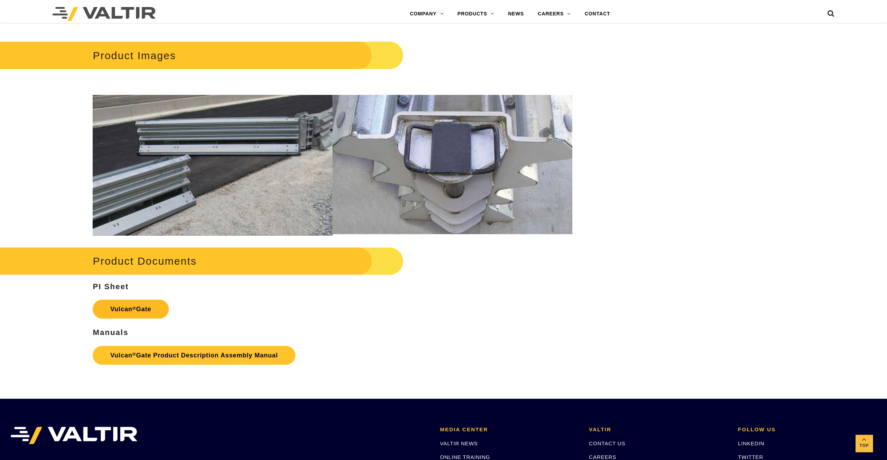  I want to click on a: COMPANY, so click(427, 14).